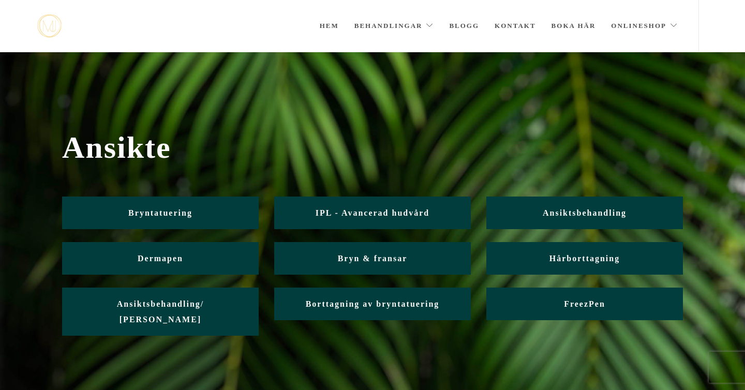  I want to click on a: Borttagning av bryntatuering, so click(372, 304).